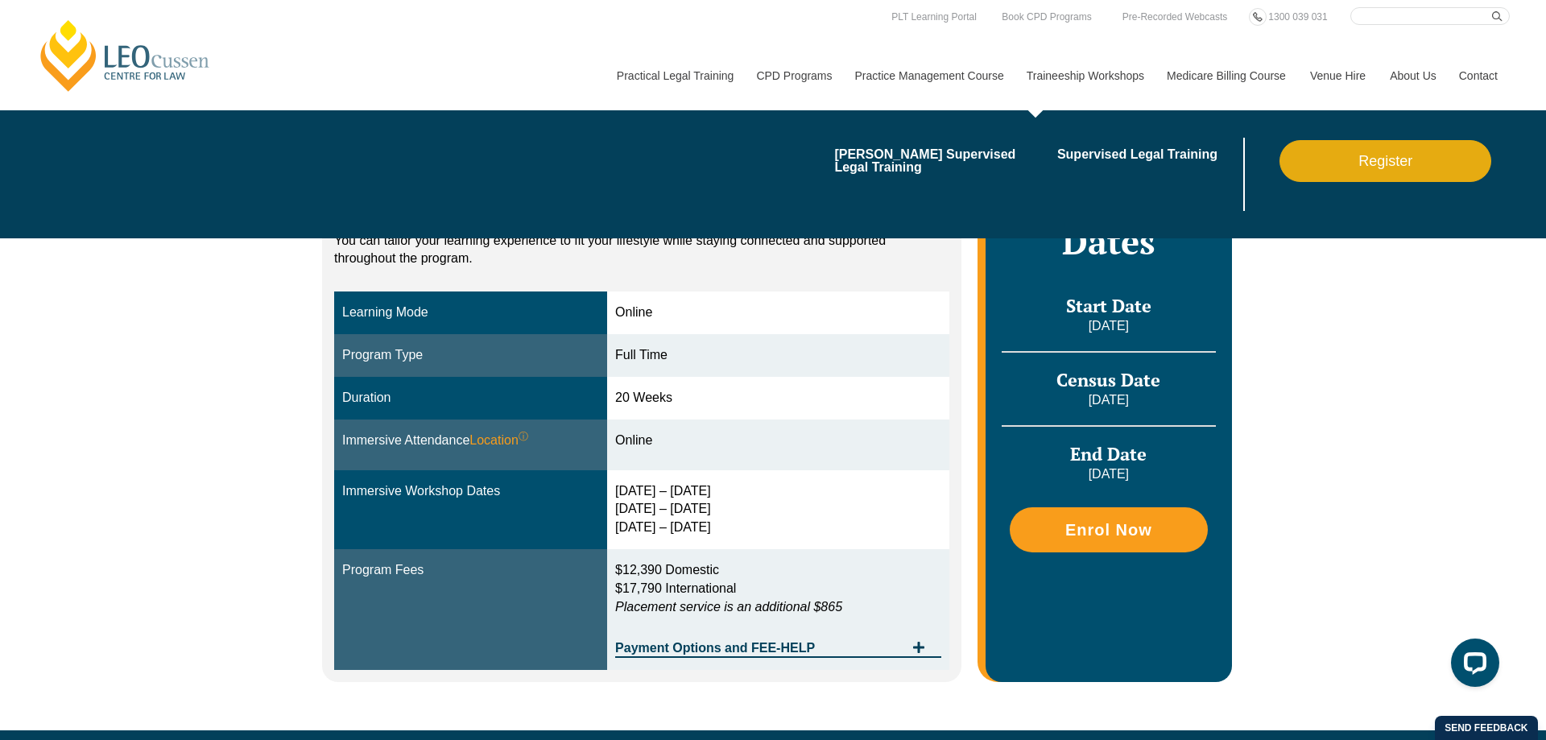  Describe the element at coordinates (470, 491) in the screenshot. I see `div: Immersive Workshop Dates` at that location.